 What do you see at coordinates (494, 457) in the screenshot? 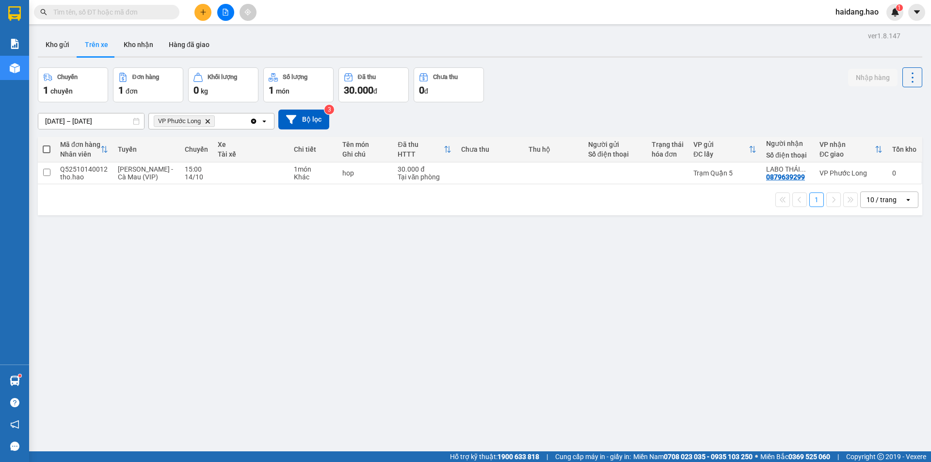
I see `span: Hỗ trợ kỹ thuật:` at bounding box center [494, 457].